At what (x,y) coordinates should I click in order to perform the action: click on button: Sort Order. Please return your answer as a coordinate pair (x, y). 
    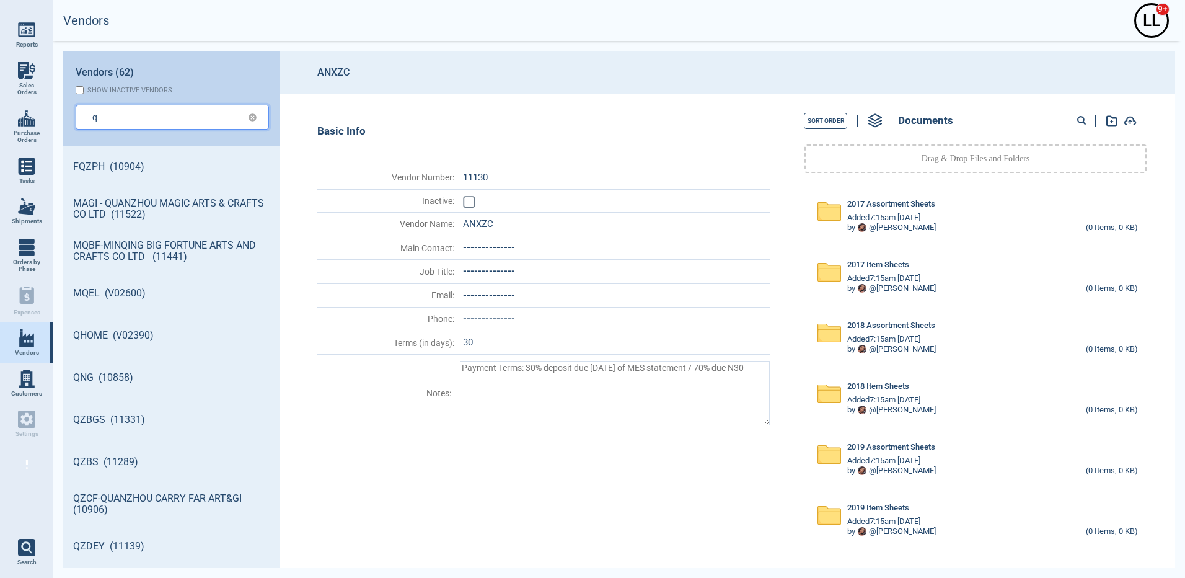
    Looking at the image, I should click on (826, 121).